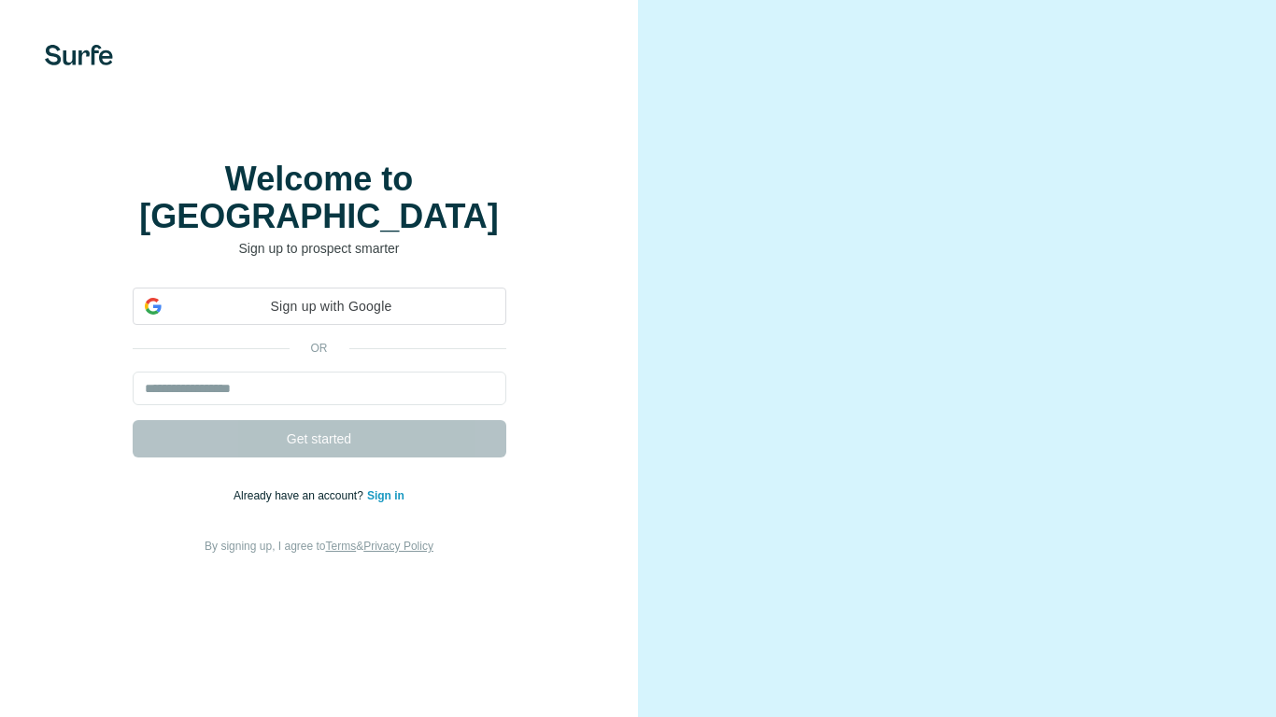 Image resolution: width=1276 pixels, height=717 pixels. What do you see at coordinates (341, 546) in the screenshot?
I see `a: Terms` at bounding box center [341, 546].